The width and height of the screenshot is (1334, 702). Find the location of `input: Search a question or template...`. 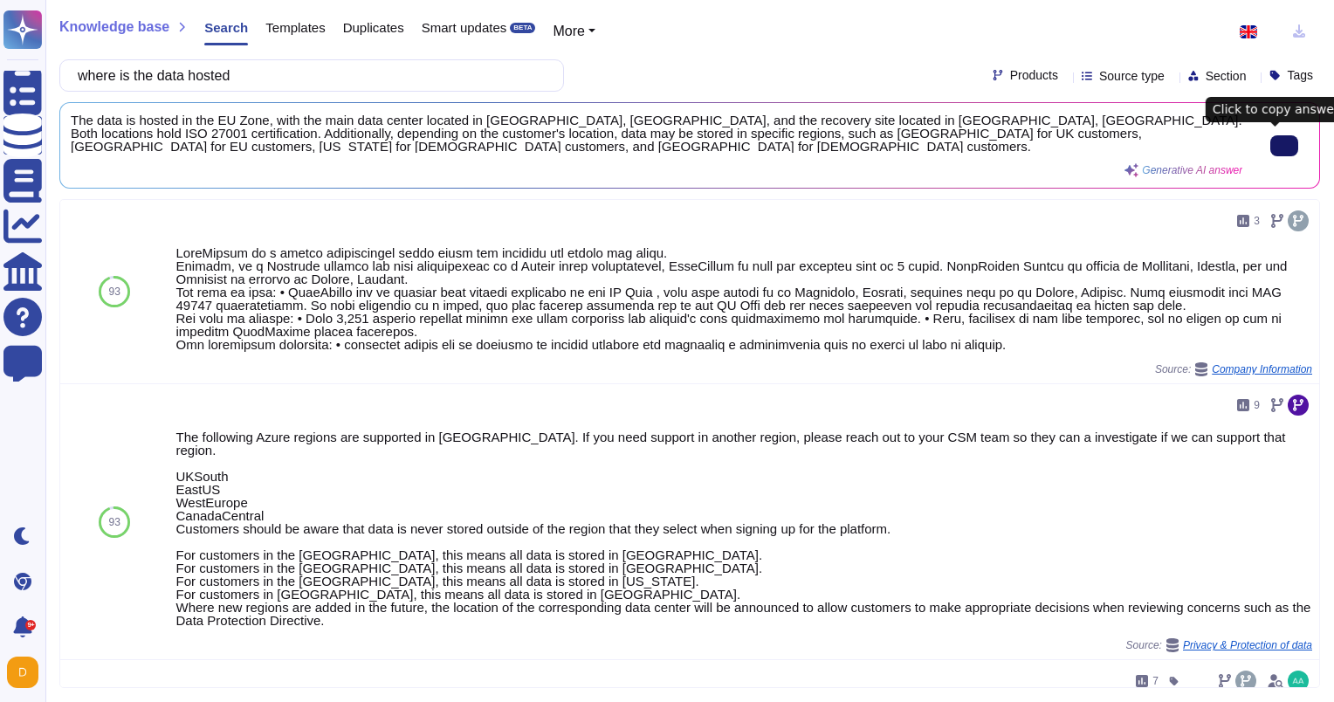

input: Search a question or template... is located at coordinates (307, 75).